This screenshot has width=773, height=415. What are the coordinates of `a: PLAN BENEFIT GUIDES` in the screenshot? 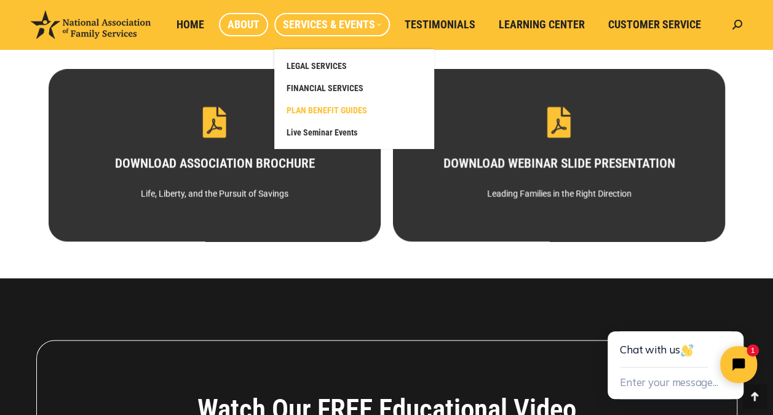 It's located at (354, 110).